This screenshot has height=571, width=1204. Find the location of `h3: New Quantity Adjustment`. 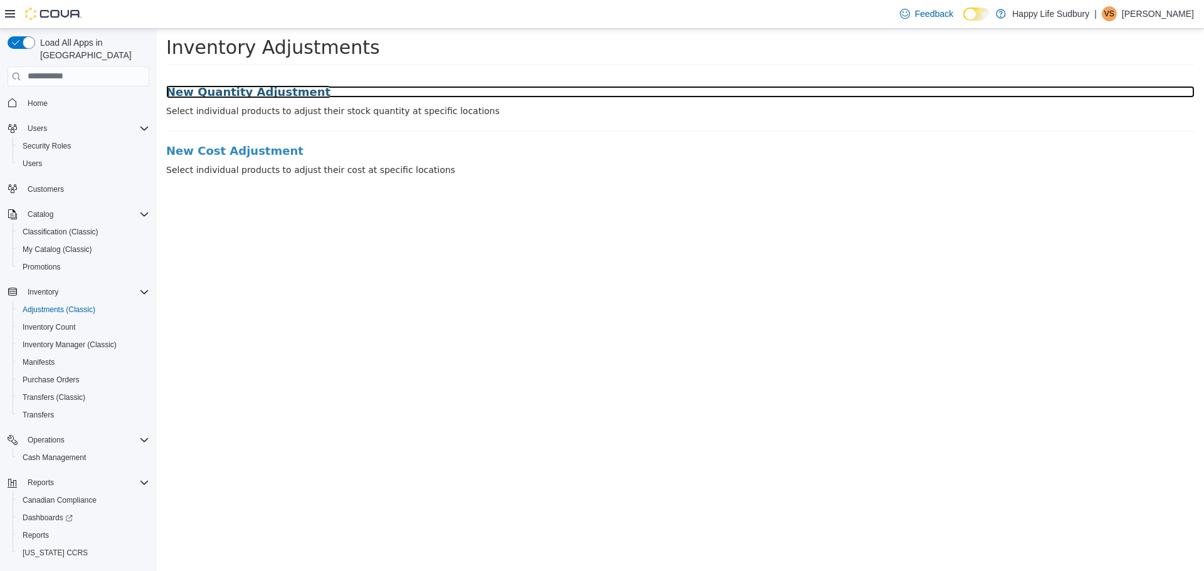

h3: New Quantity Adjustment is located at coordinates (524, 63).